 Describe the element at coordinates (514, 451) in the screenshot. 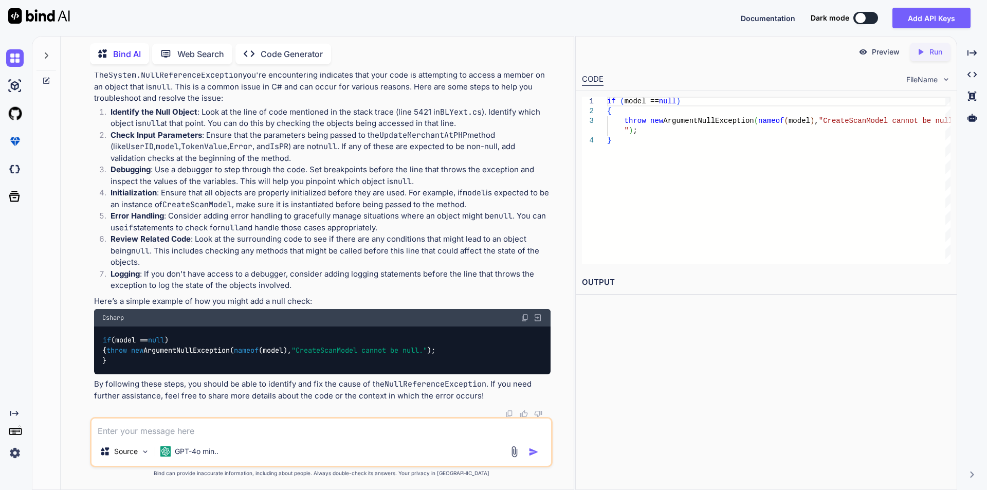

I see `img: attachment` at that location.